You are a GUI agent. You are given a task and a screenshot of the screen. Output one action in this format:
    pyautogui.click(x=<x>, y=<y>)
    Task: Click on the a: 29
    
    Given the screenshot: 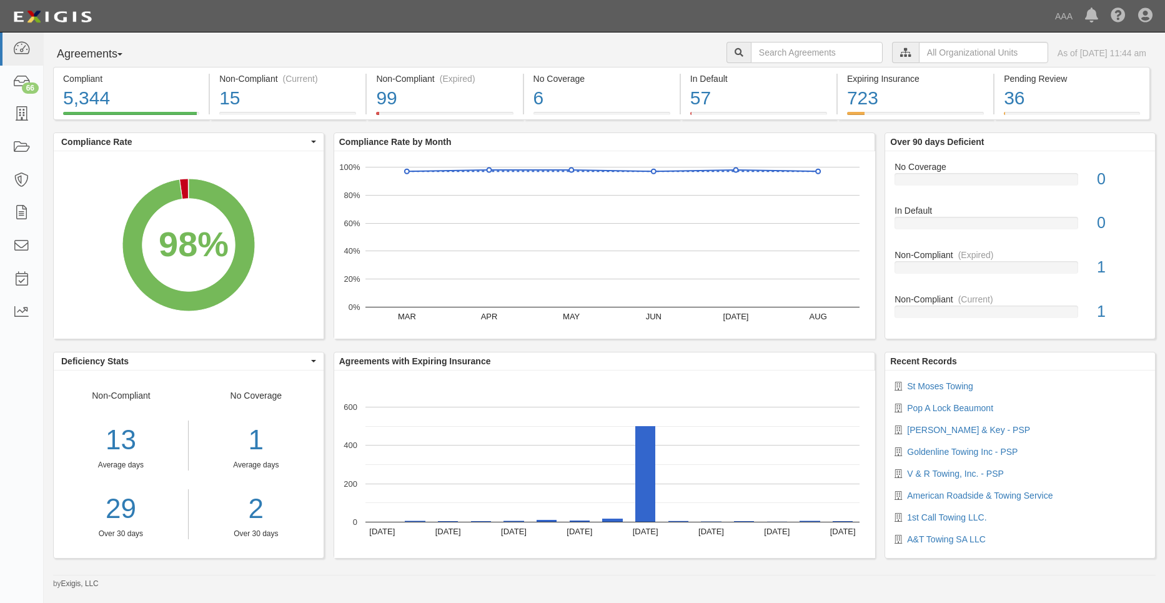 What is the action you would take?
    pyautogui.click(x=121, y=508)
    